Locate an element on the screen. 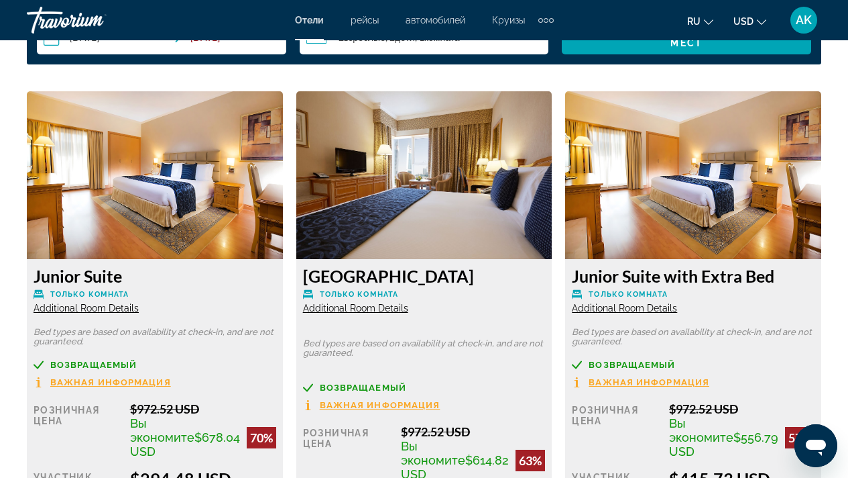 This screenshot has height=478, width=848. span: автомобилей is located at coordinates (435, 20).